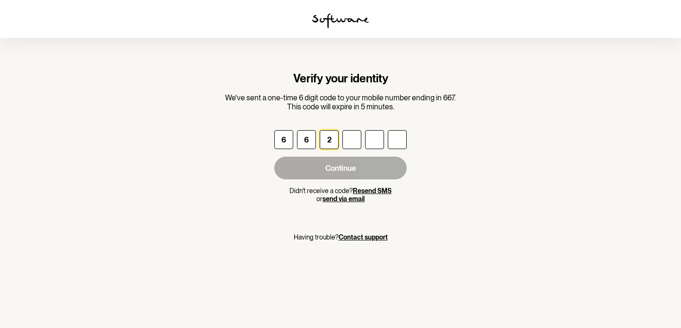 The image size is (681, 328). Describe the element at coordinates (340, 21) in the screenshot. I see `img: software logo` at that location.